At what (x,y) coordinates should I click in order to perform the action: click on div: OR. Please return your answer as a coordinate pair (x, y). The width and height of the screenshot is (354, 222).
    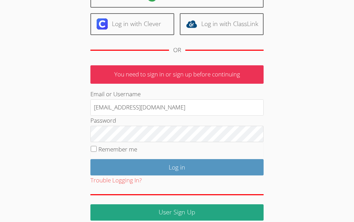
    Looking at the image, I should click on (177, 50).